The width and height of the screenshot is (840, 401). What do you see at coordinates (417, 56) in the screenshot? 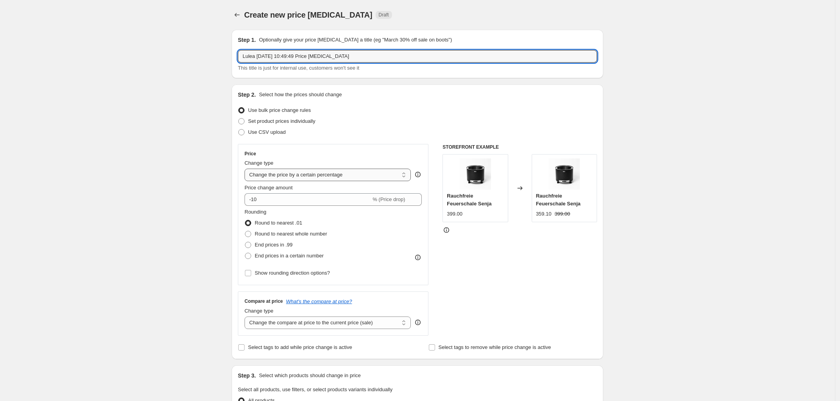
I see `input: 30% off holiday sale` at bounding box center [417, 56].